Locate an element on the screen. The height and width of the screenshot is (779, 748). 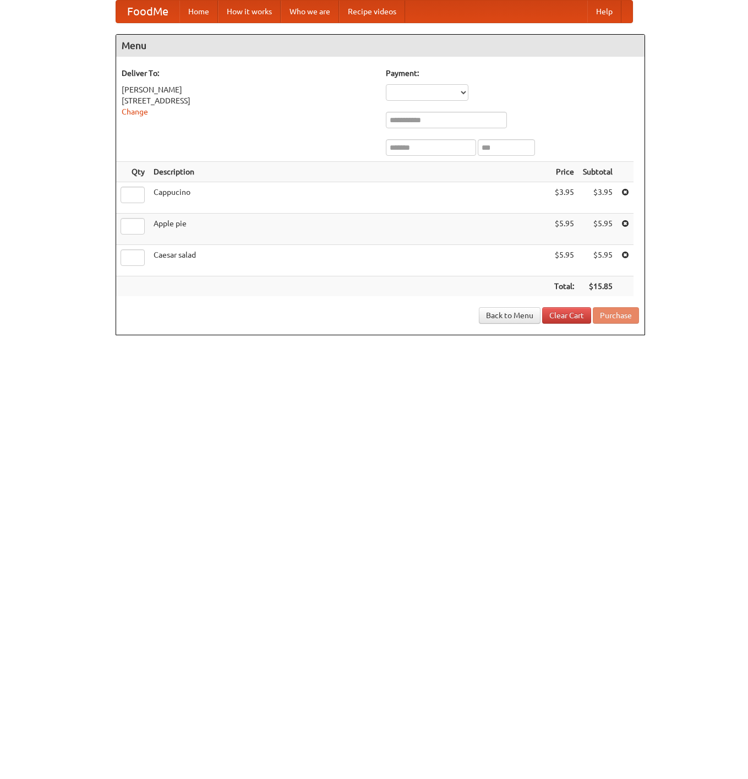
th: Description is located at coordinates (349, 172).